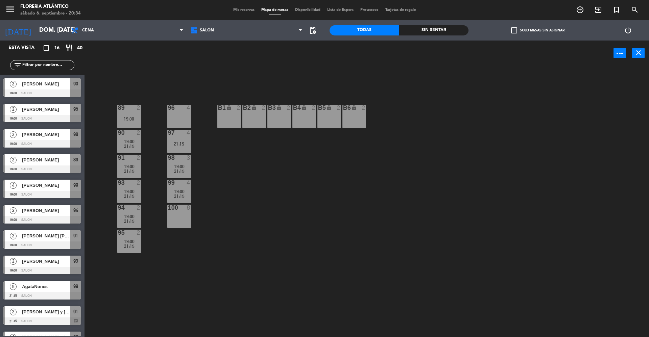 Image resolution: width=649 pixels, height=337 pixels. Describe the element at coordinates (118, 133) in the screenshot. I see `div: 90` at that location.